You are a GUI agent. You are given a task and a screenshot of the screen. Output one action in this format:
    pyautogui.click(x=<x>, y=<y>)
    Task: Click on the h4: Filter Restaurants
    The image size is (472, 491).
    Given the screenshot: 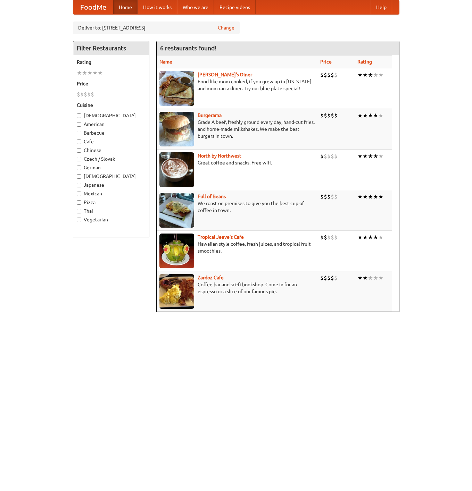 What is the action you would take?
    pyautogui.click(x=111, y=48)
    